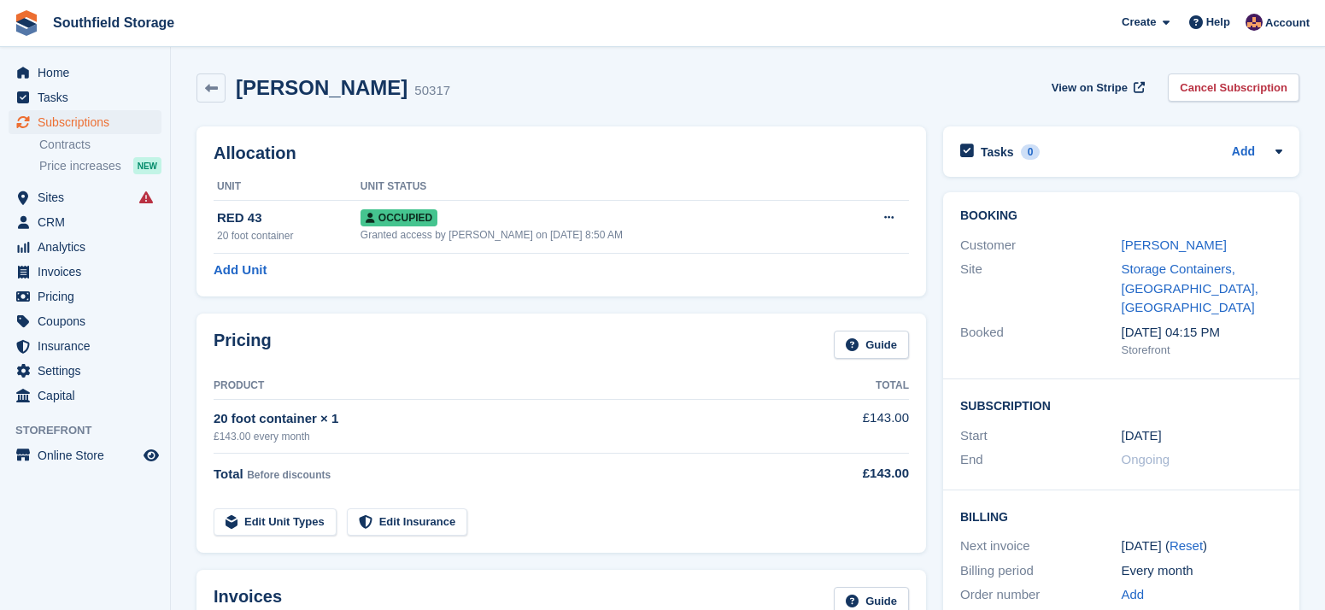  Describe the element at coordinates (80, 166) in the screenshot. I see `span: Price increases` at that location.